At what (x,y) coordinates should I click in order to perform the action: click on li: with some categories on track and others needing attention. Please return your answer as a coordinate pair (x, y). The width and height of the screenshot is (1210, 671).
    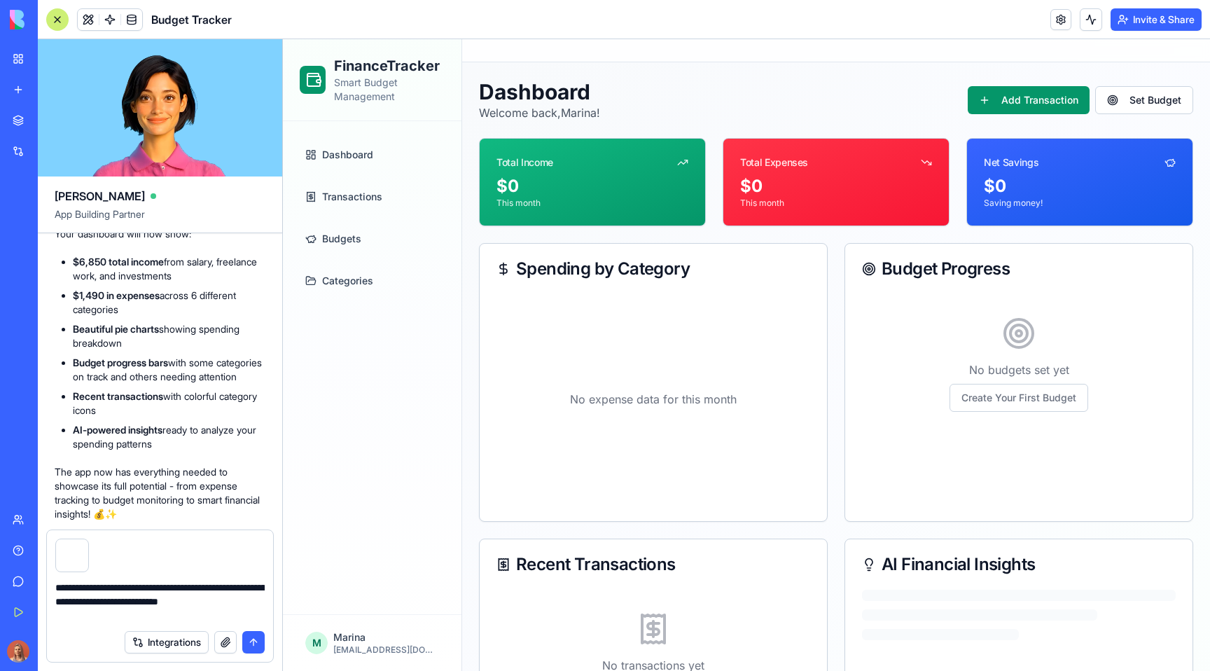
    Looking at the image, I should click on (169, 370).